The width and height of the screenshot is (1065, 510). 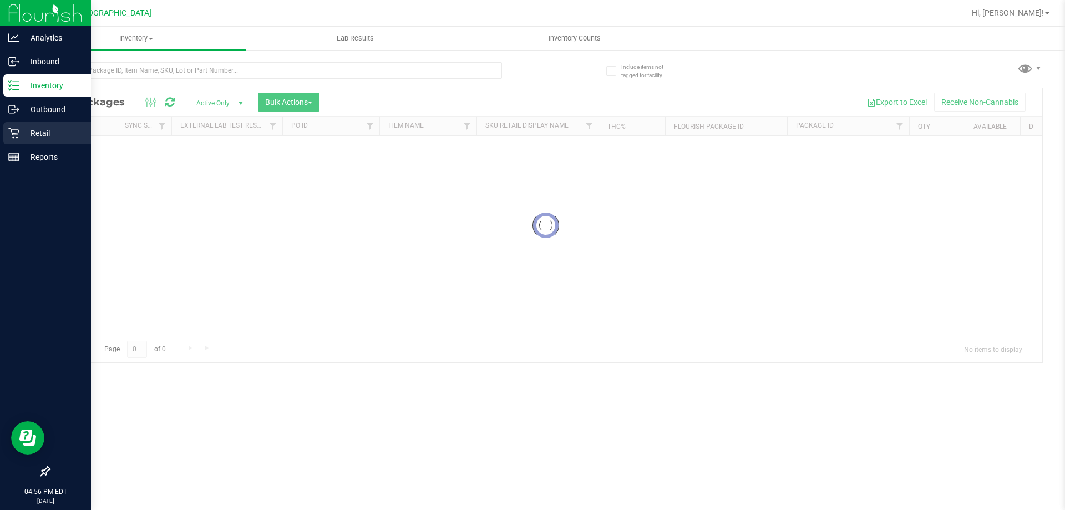 I want to click on p: 04:56 PM EDT, so click(x=45, y=491).